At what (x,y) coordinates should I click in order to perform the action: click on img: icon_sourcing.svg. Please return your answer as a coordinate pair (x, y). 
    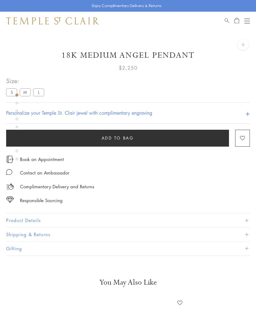
    Looking at the image, I should click on (10, 200).